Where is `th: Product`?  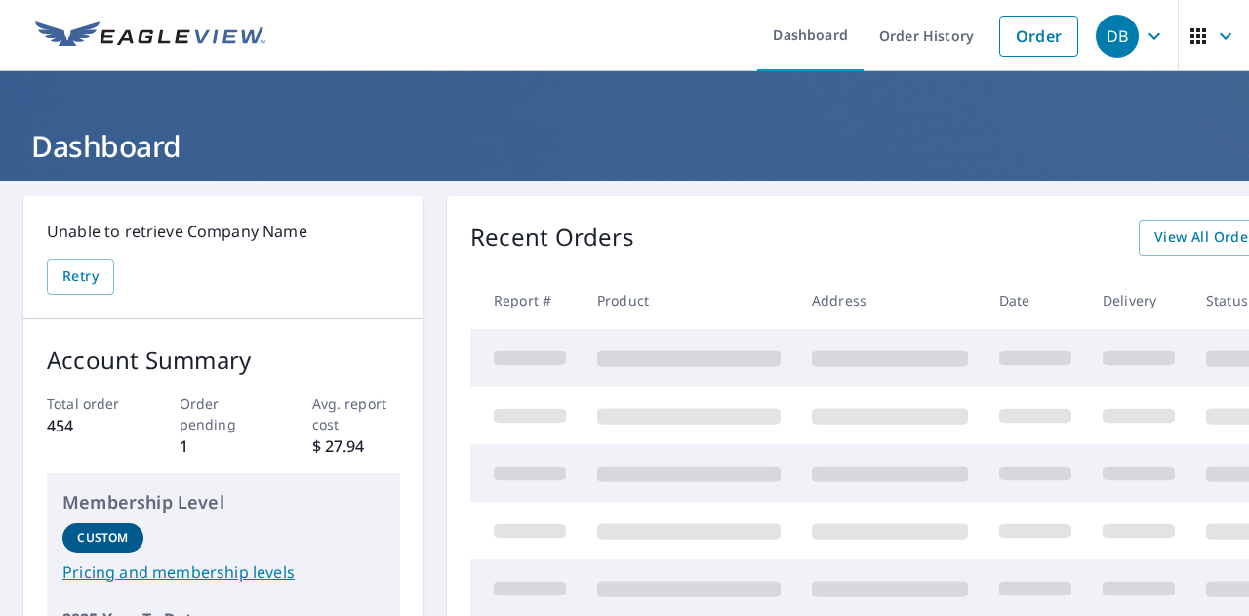 th: Product is located at coordinates (689, 299).